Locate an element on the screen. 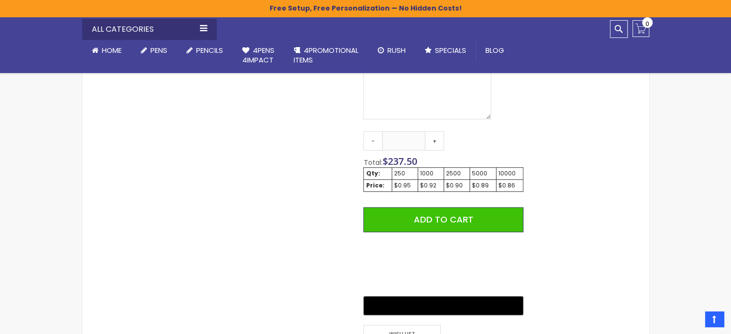 The width and height of the screenshot is (731, 334). div: $0.92 is located at coordinates (431, 186).